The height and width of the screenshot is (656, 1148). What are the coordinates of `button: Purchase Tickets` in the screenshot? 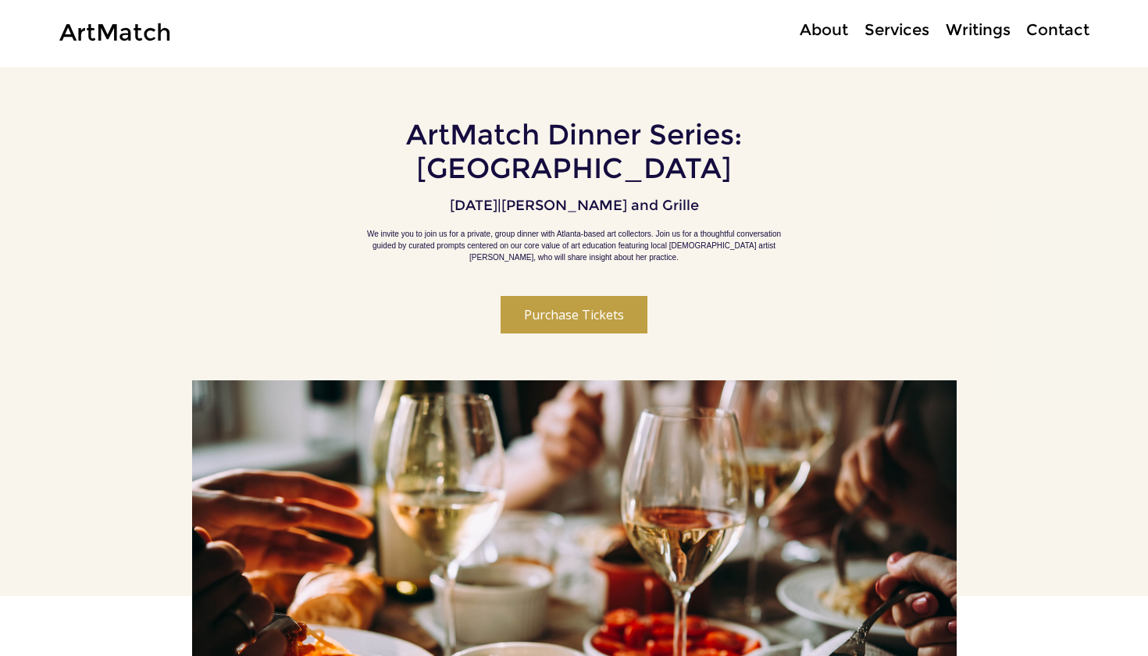 It's located at (574, 315).